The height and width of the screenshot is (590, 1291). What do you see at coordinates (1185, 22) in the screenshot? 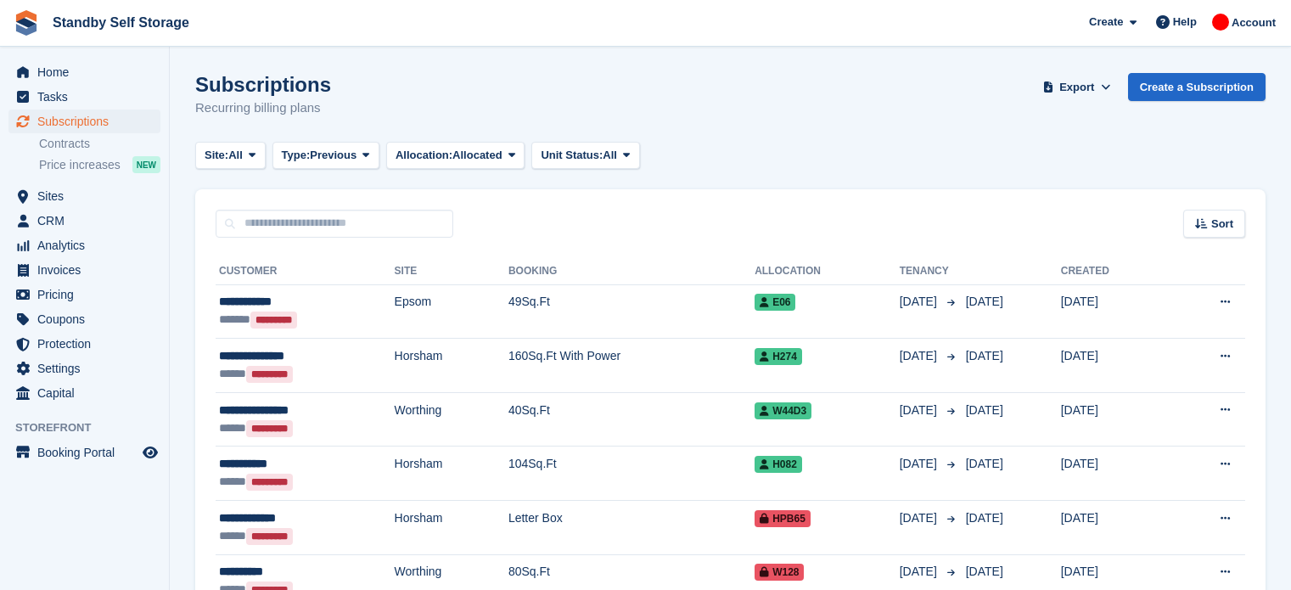
I see `span: Help` at bounding box center [1185, 22].